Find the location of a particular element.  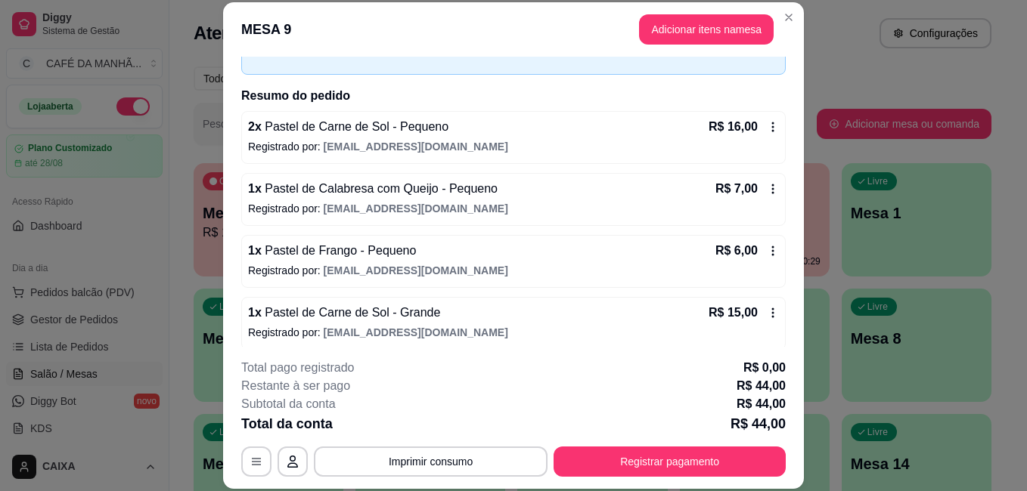

header: MESA 9 is located at coordinates (513, 29).